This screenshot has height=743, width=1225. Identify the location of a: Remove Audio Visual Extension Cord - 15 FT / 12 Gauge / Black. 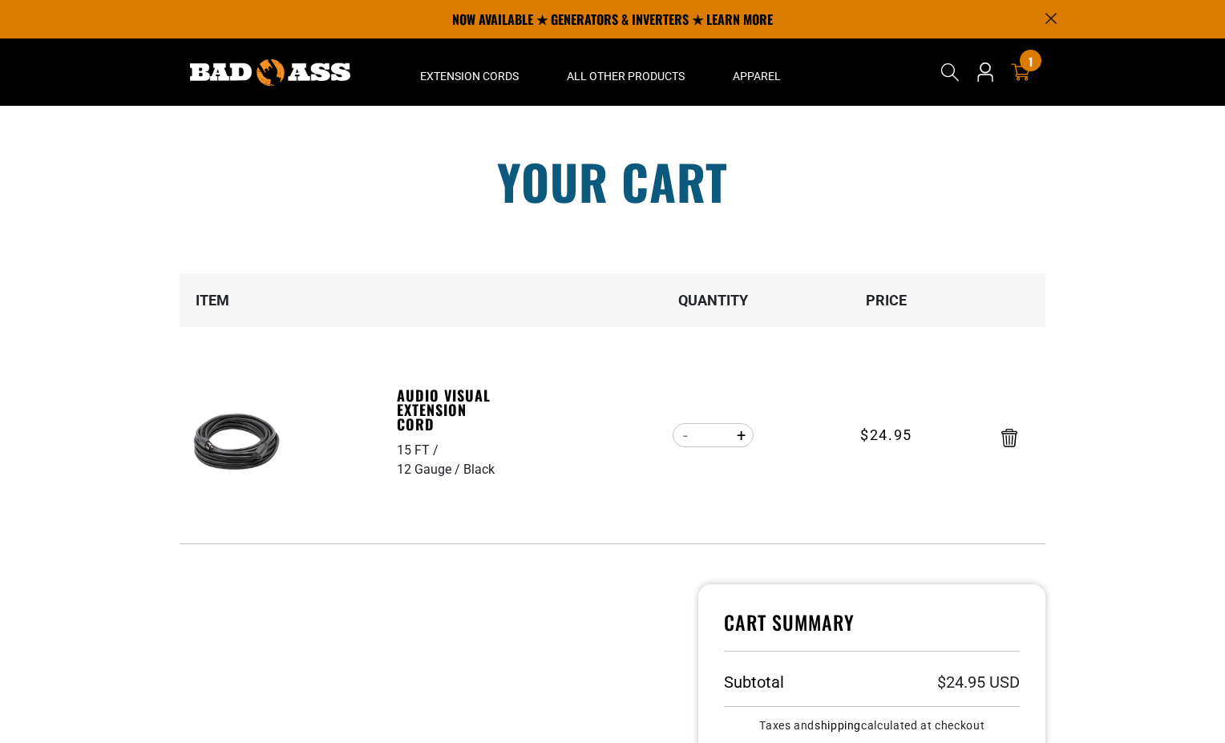
(1009, 438).